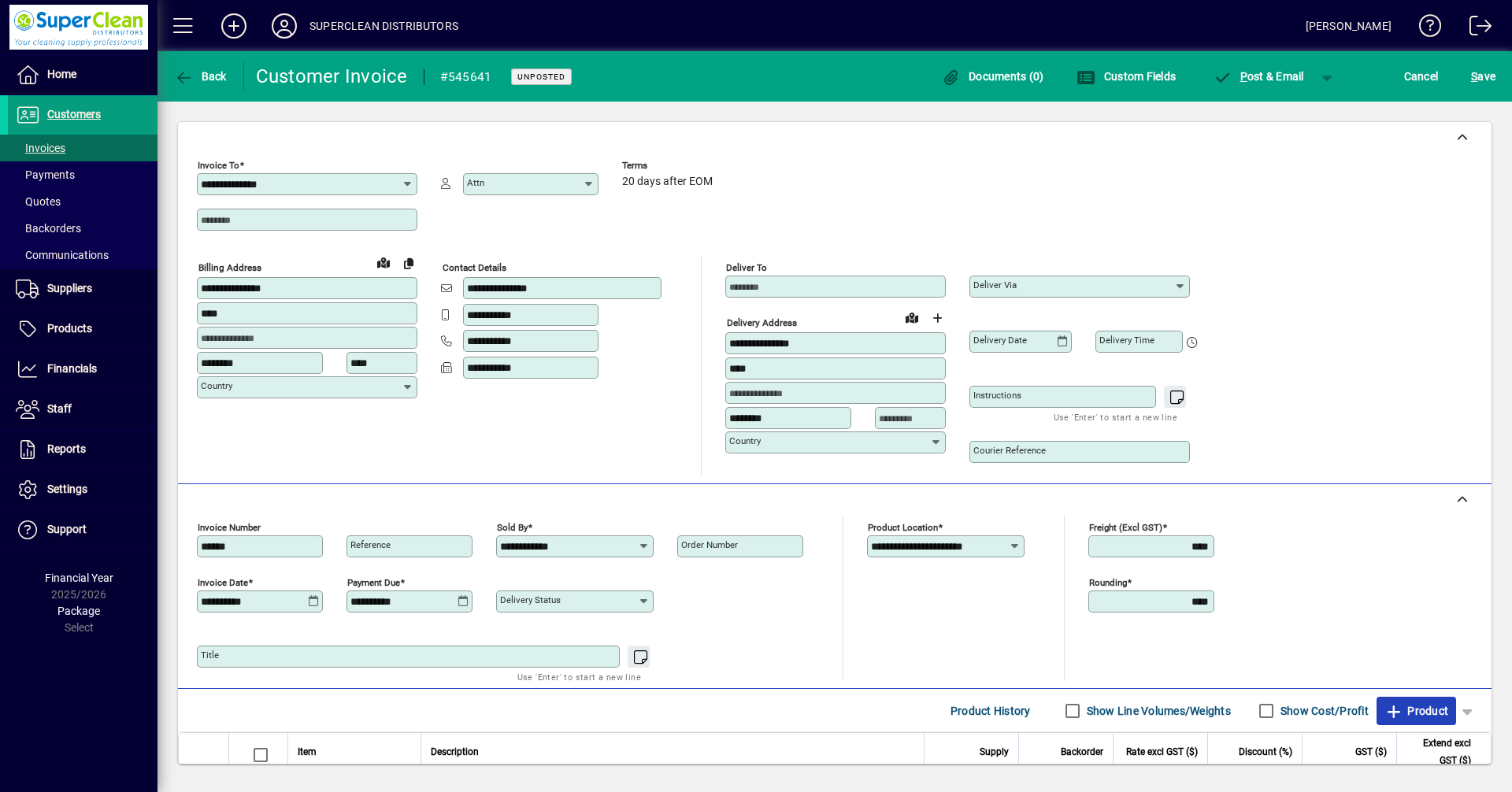 The width and height of the screenshot is (1512, 792). Describe the element at coordinates (1258, 77) in the screenshot. I see `button: Post & Email` at that location.